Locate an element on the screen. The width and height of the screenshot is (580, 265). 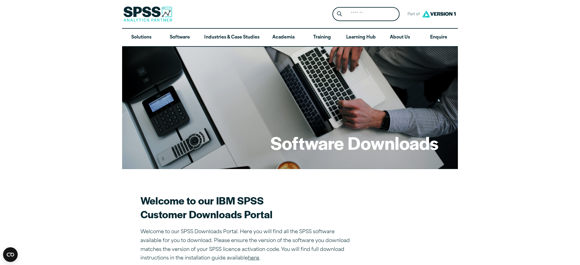
nav: Desktop version of site main menu is located at coordinates (290, 38).